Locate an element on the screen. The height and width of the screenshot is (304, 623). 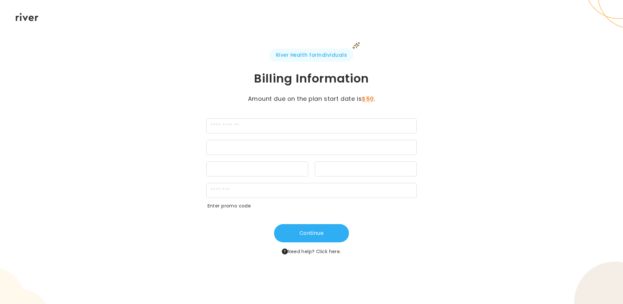
h1: Billing Information is located at coordinates (312, 79).